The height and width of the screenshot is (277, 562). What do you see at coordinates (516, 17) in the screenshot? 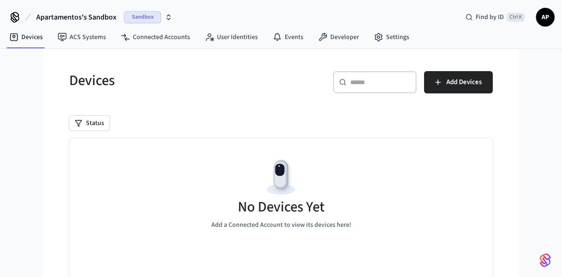
I see `span: Ctrl K` at bounding box center [516, 17].